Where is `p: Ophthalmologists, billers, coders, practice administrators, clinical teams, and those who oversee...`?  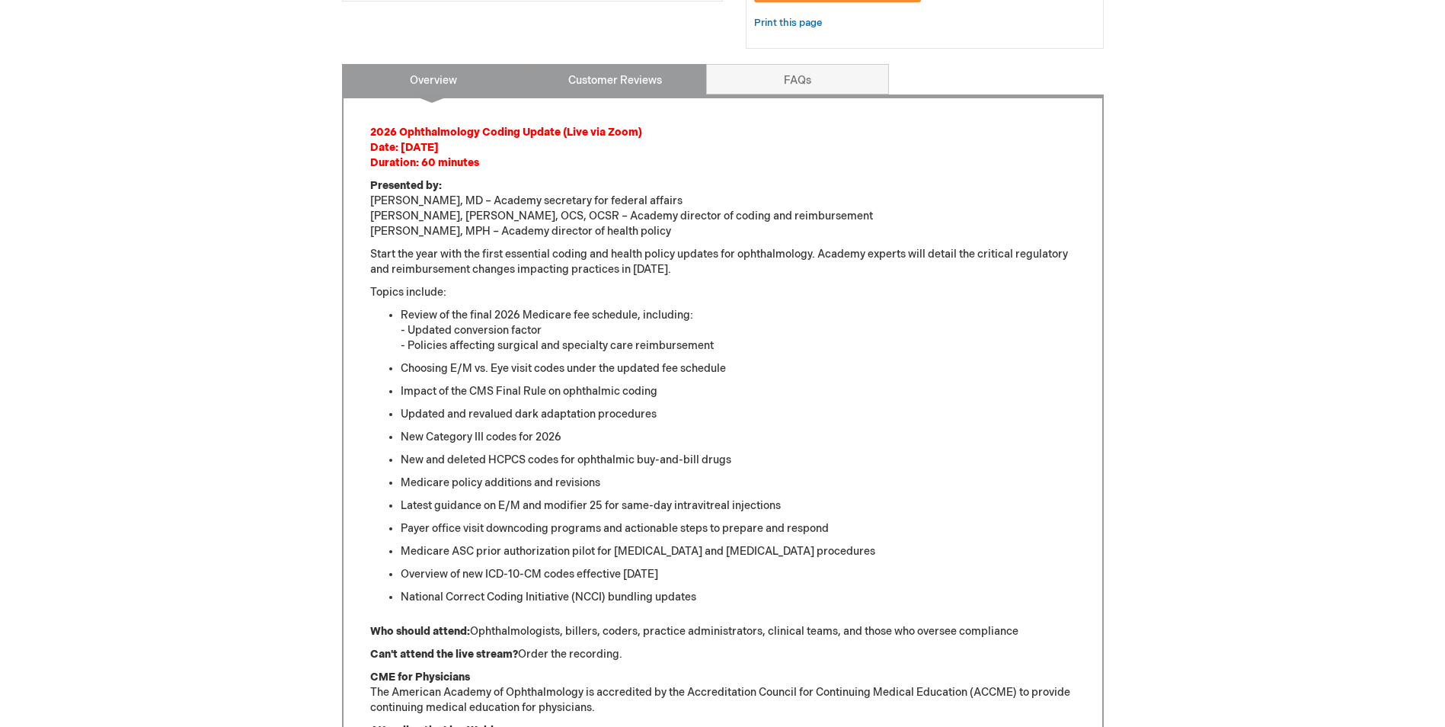
p: Ophthalmologists, billers, coders, practice administrators, clinical teams, and those who oversee... is located at coordinates (723, 631).